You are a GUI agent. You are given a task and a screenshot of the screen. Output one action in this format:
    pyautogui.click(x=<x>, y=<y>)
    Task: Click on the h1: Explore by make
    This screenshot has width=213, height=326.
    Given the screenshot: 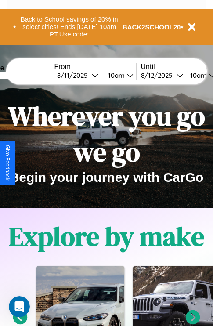 What is the action you would take?
    pyautogui.click(x=106, y=237)
    